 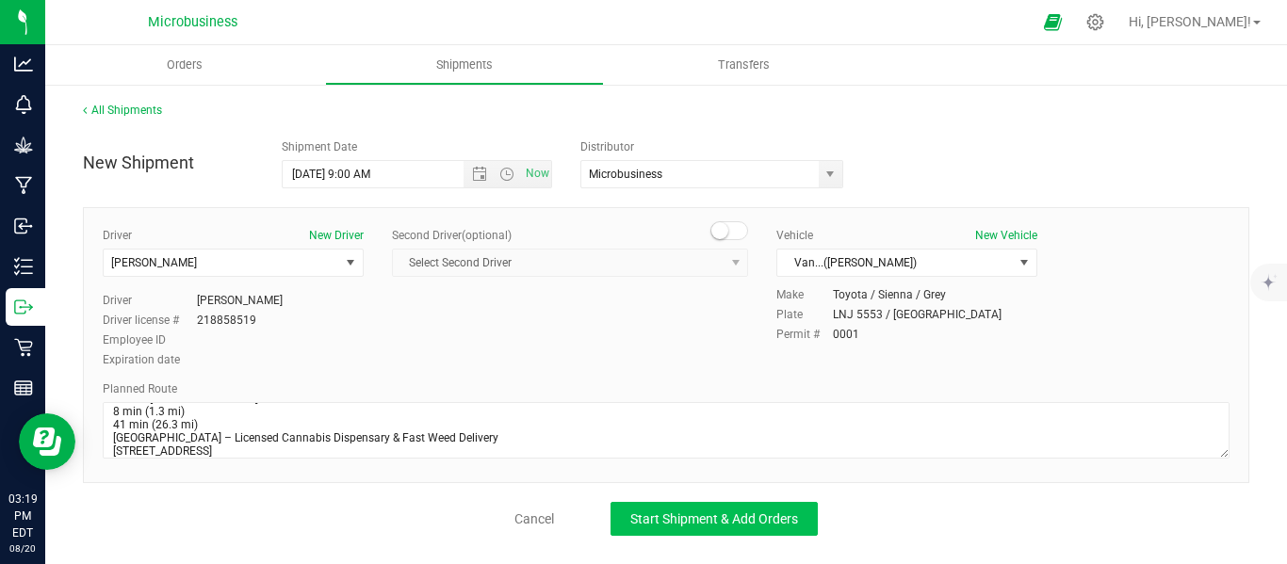 What do you see at coordinates (24, 145) in the screenshot?
I see `inline-svg: Grow` at bounding box center [24, 145].